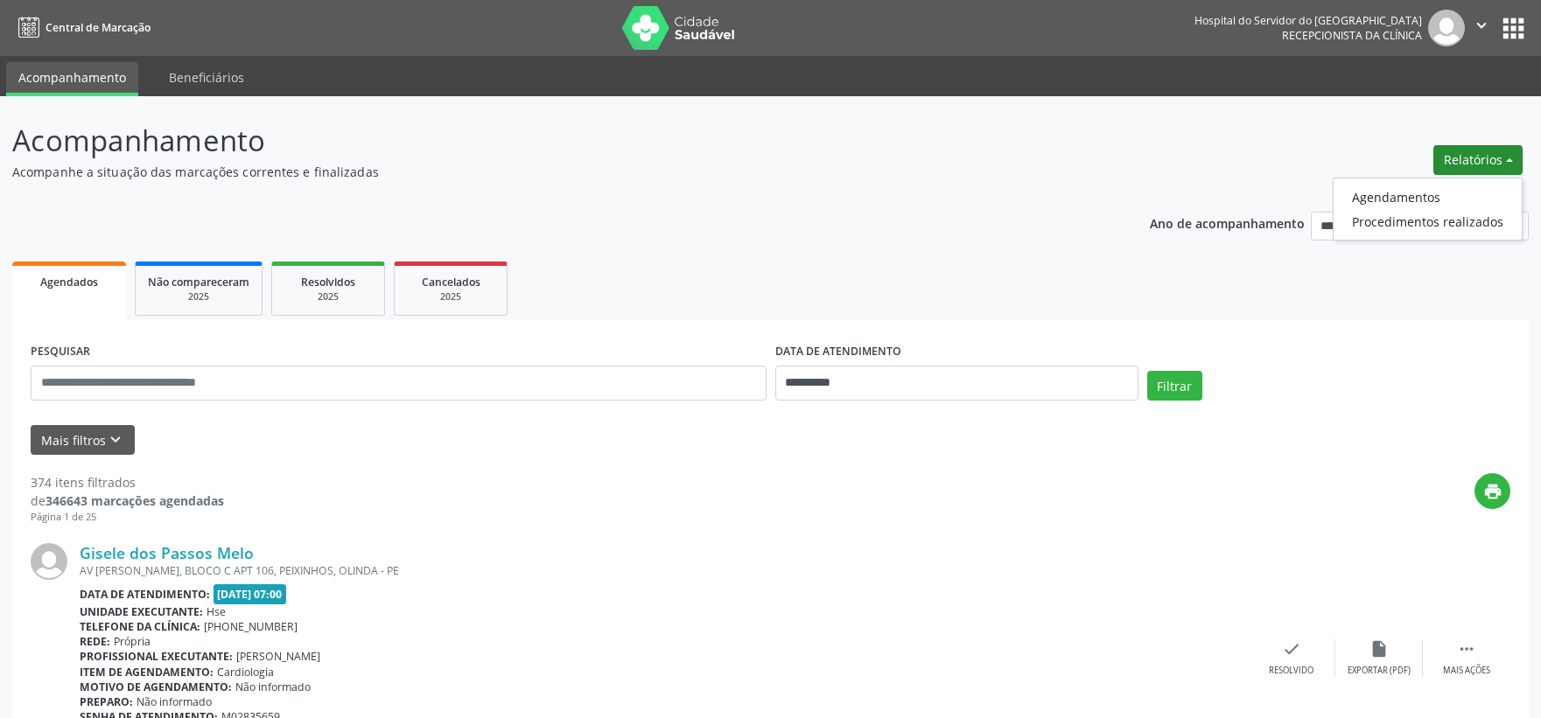 Image resolution: width=1541 pixels, height=718 pixels. What do you see at coordinates (127, 517) in the screenshot?
I see `div: Página 1 de 25` at bounding box center [127, 517].